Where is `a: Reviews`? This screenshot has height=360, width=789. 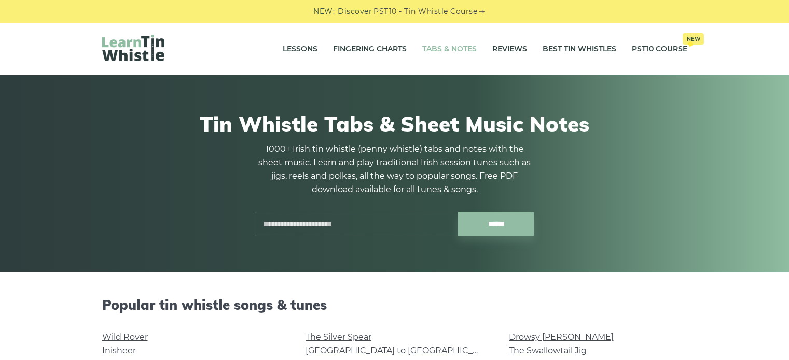
a: Reviews is located at coordinates (509, 49).